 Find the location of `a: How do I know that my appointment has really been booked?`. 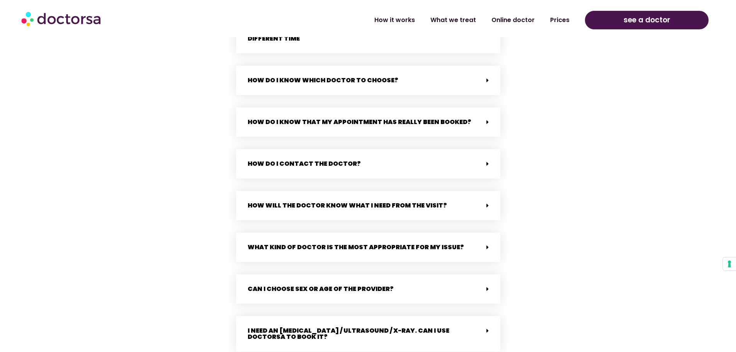

a: How do I know that my appointment has really been booked? is located at coordinates (359, 122).